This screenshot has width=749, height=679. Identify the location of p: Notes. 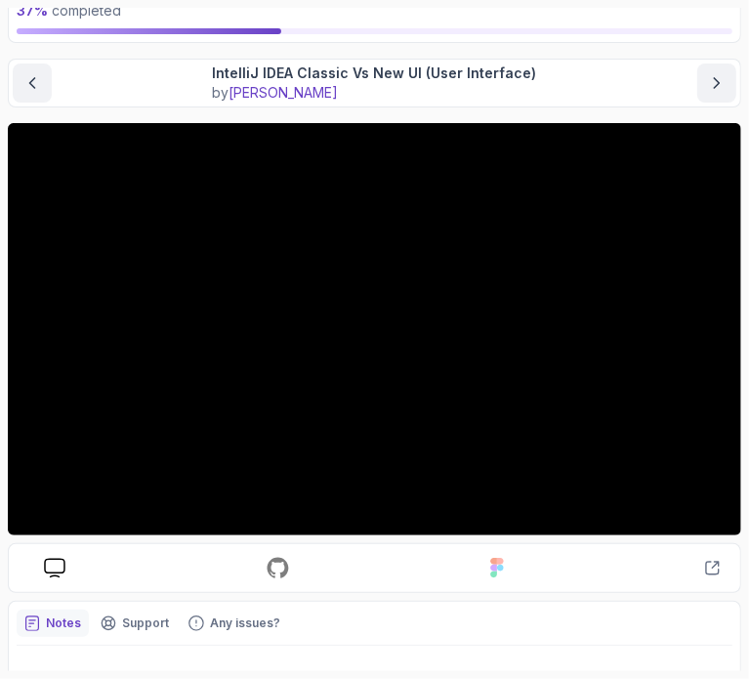
(63, 623).